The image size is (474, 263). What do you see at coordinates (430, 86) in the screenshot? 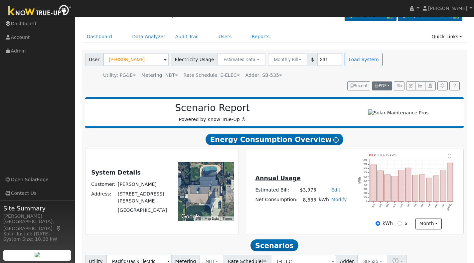
I see `button: Login As` at bounding box center [430, 86].